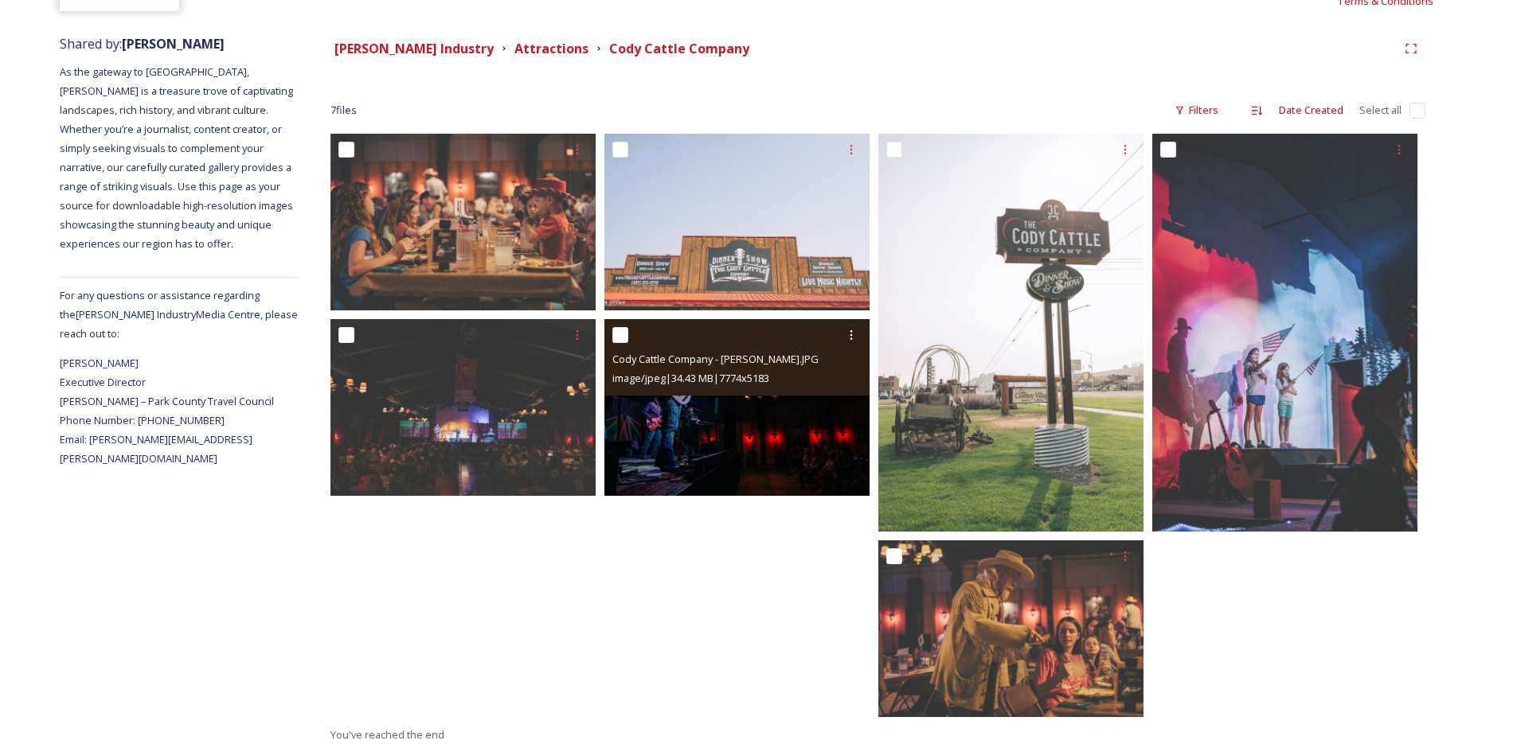  I want to click on div: Date Created, so click(1311, 110).